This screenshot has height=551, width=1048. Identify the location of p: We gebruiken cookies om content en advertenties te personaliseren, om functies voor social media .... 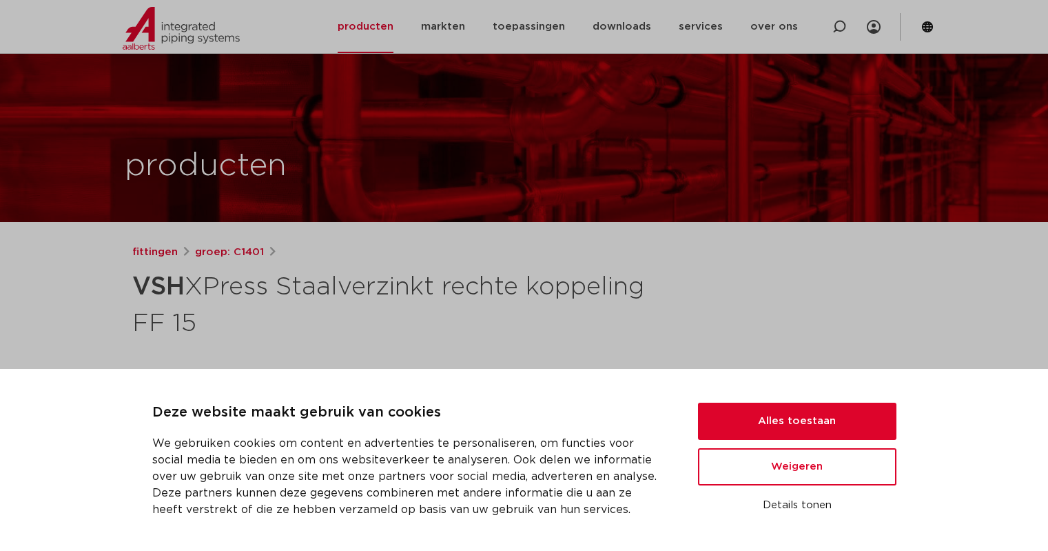
(409, 476).